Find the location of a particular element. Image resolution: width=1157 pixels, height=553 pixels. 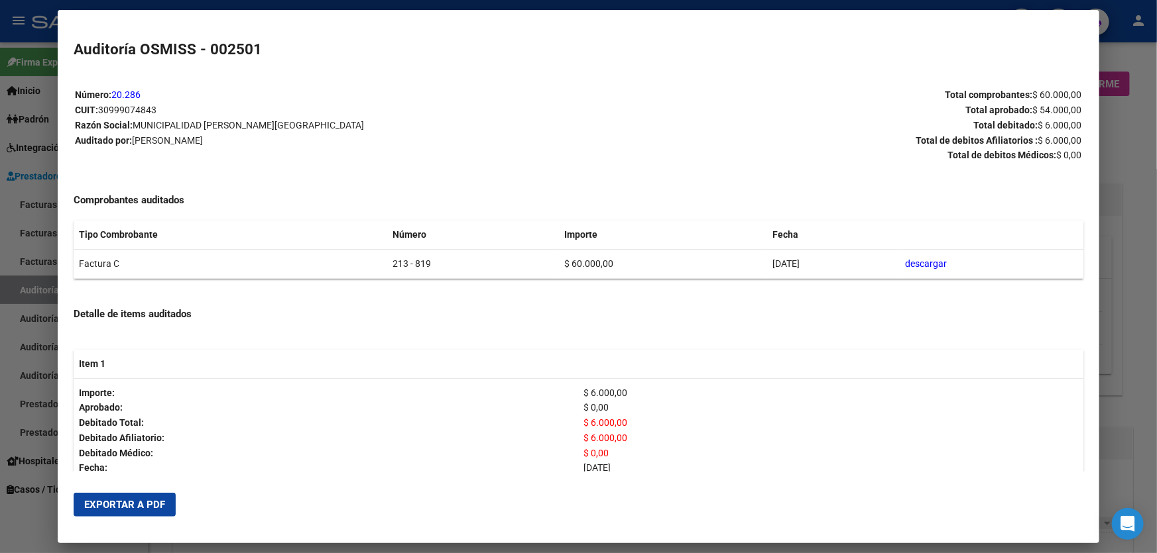

span: Exportar a PDF is located at coordinates (125, 505).